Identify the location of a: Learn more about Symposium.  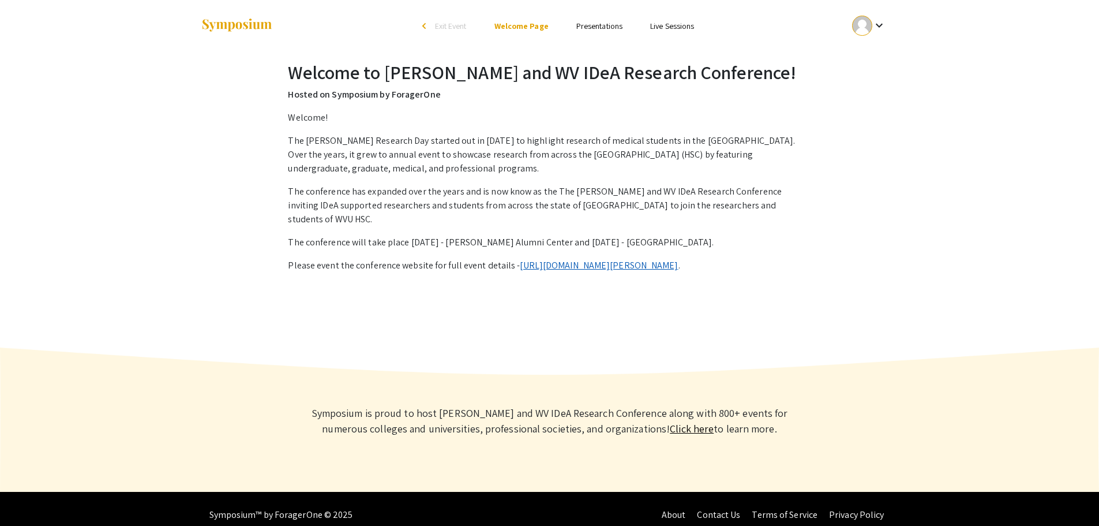
(692, 428).